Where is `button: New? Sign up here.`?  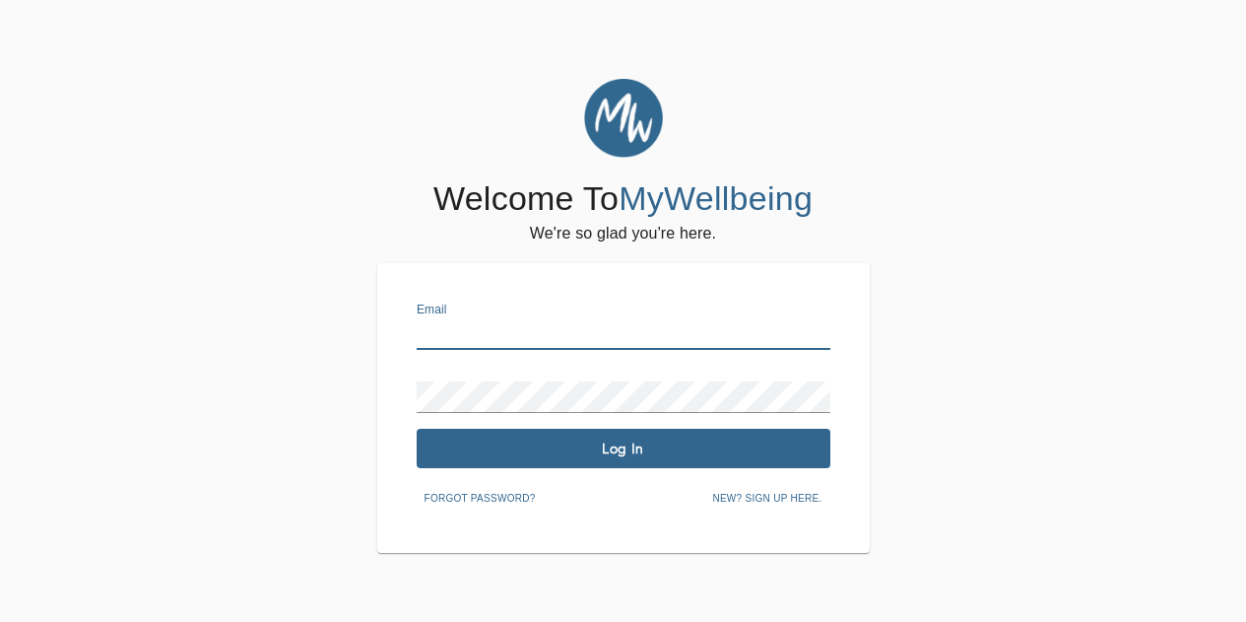 button: New? Sign up here. is located at coordinates (767, 499).